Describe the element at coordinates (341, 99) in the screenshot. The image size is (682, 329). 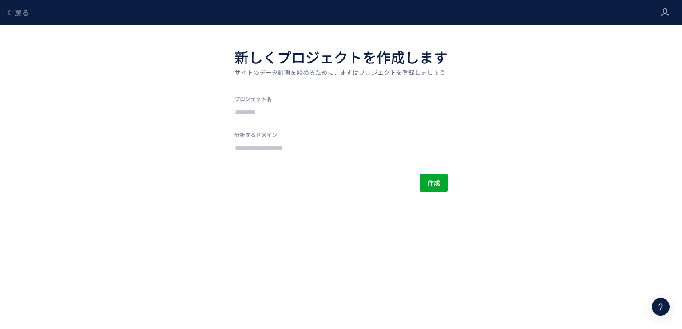
I see `label: プロジェクト名` at that location.